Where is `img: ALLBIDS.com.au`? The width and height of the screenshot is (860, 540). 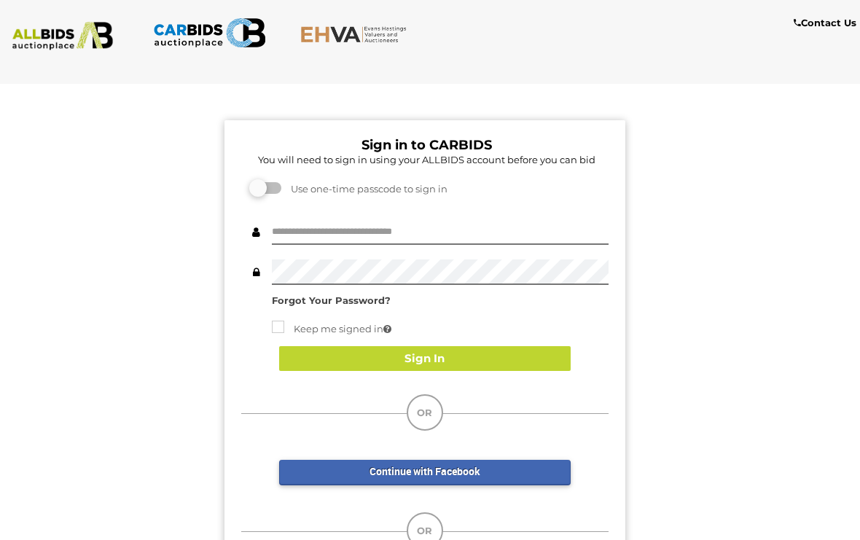 img: ALLBIDS.com.au is located at coordinates (63, 36).